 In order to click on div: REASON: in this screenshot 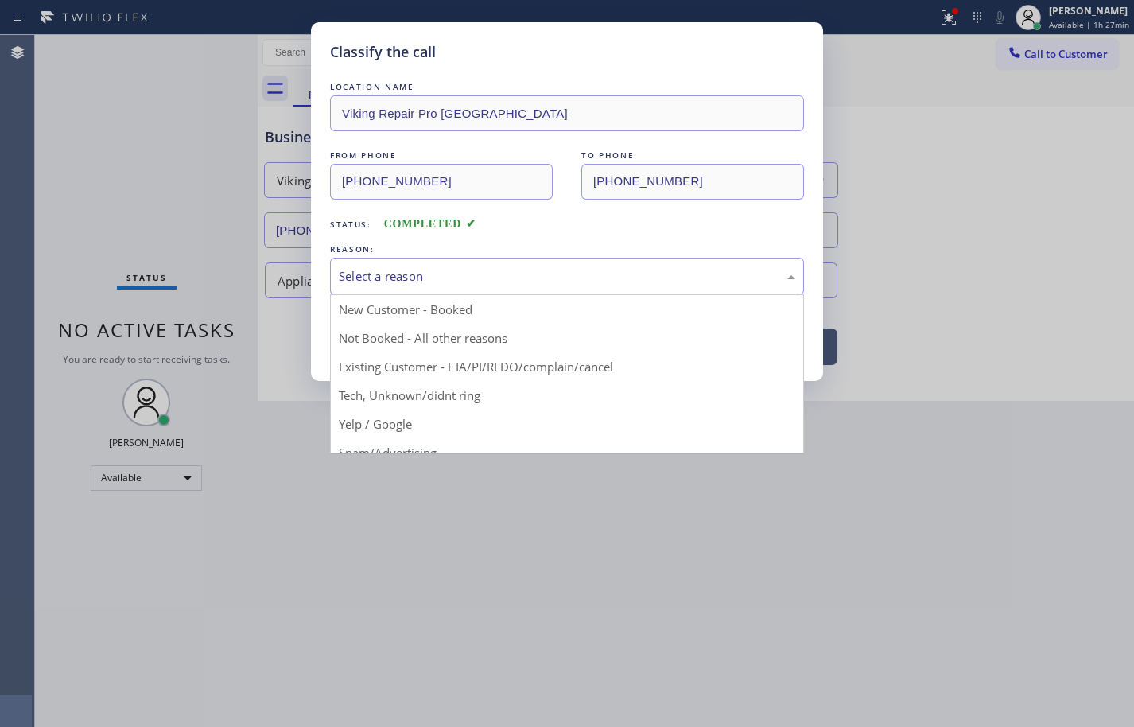, I will do `click(567, 249)`.